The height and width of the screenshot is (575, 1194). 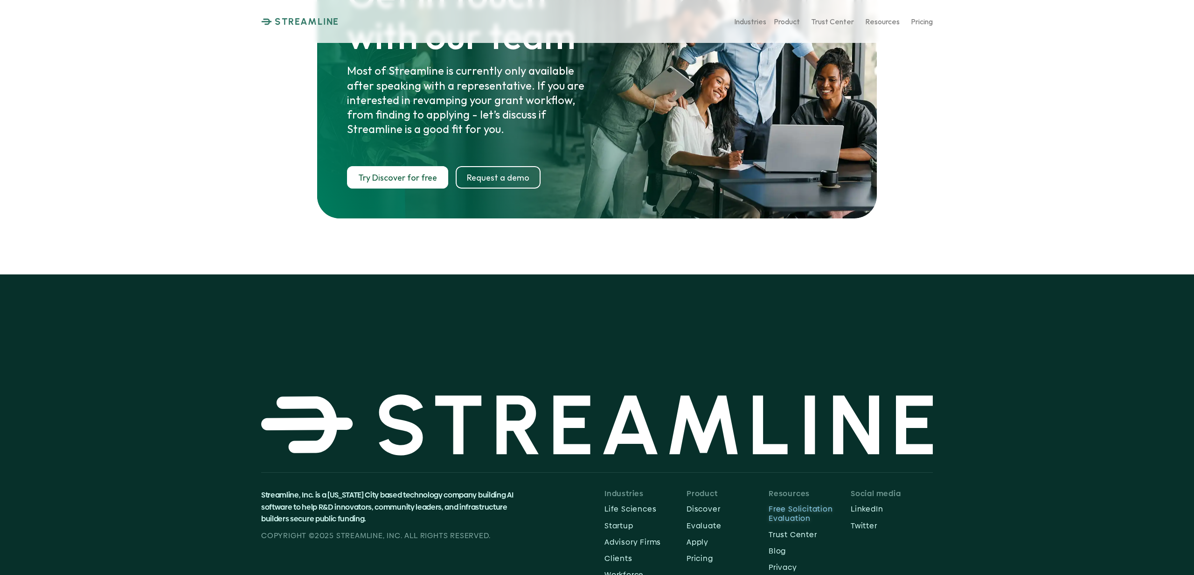 What do you see at coordinates (810, 513) in the screenshot?
I see `p: Free Solicitation Evaluation` at bounding box center [810, 513].